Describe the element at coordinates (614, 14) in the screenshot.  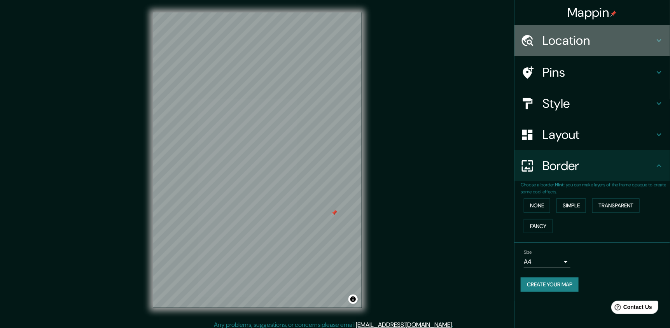
I see `img: pin-icon.png` at that location.